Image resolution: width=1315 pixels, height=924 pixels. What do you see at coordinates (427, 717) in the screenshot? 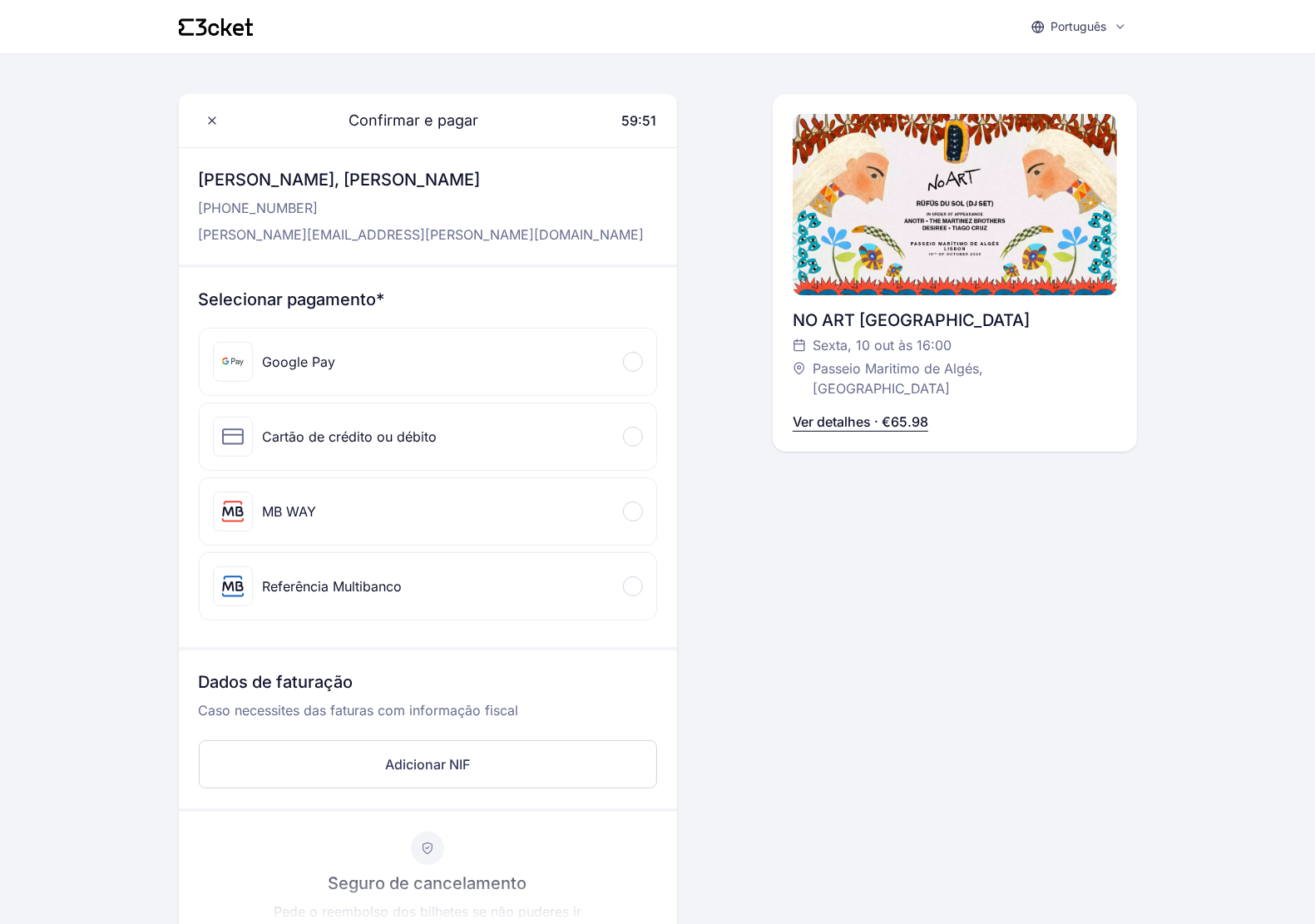
I see `p: Caso necessites das faturas com informação fiscal` at bounding box center [427, 717].